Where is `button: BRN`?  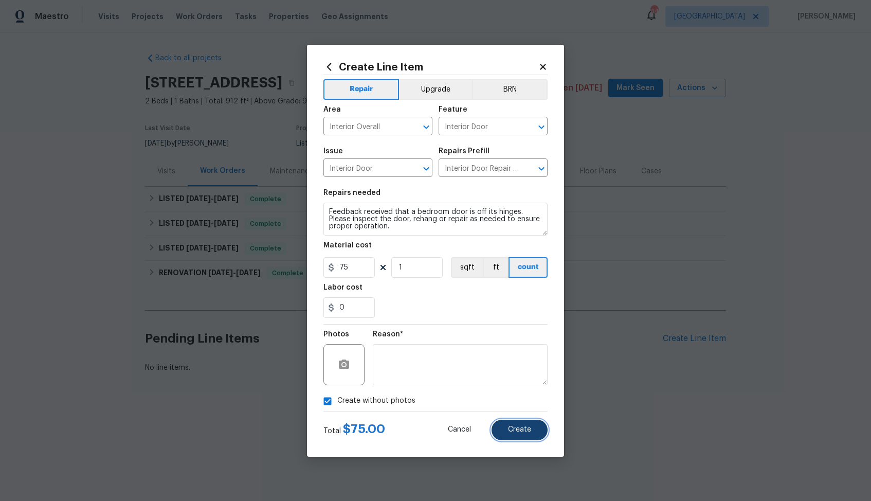
button: BRN is located at coordinates (510, 89).